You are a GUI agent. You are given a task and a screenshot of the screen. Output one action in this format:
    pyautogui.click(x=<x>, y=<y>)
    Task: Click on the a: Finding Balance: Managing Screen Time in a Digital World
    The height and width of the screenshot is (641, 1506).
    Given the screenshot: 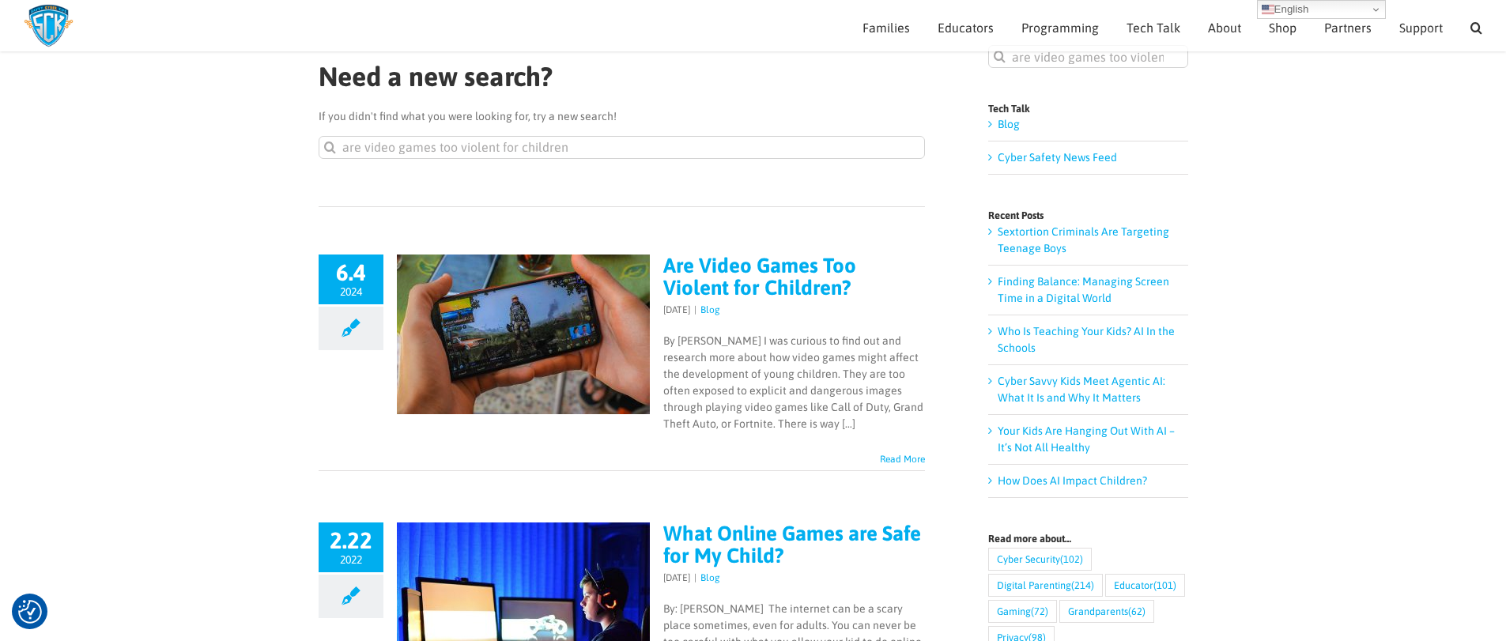 What is the action you would take?
    pyautogui.click(x=1083, y=289)
    